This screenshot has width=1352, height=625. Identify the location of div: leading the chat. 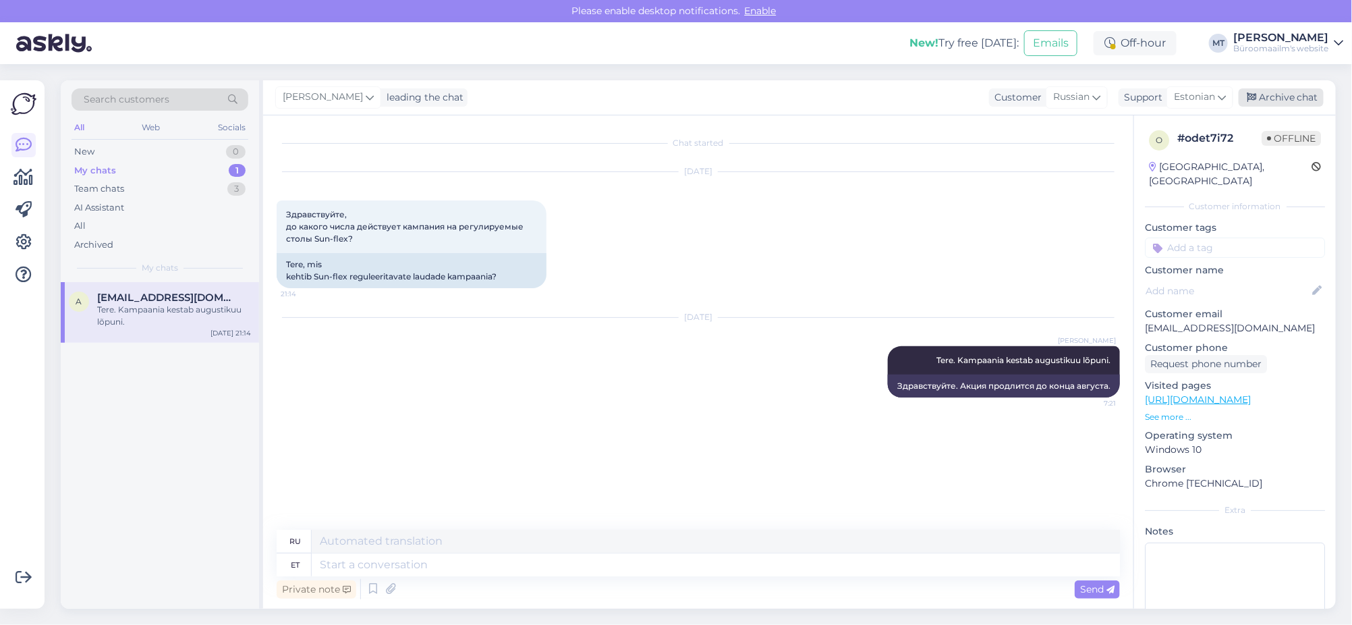
(422, 97).